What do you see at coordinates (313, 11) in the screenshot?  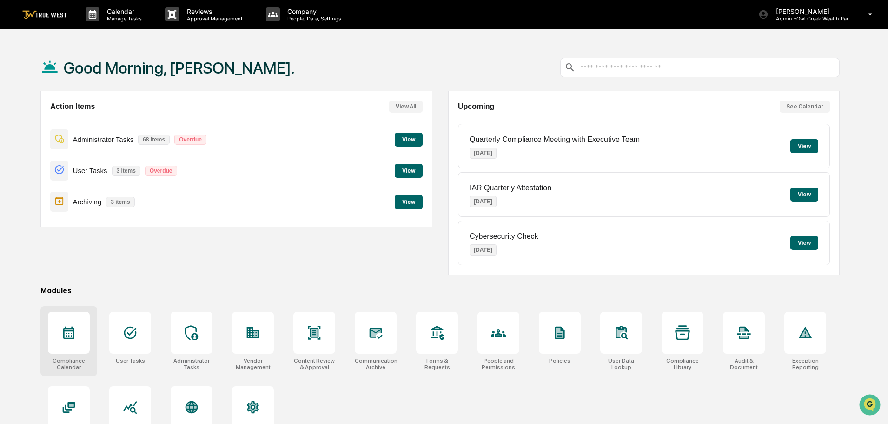 I see `p: Company` at bounding box center [313, 11].